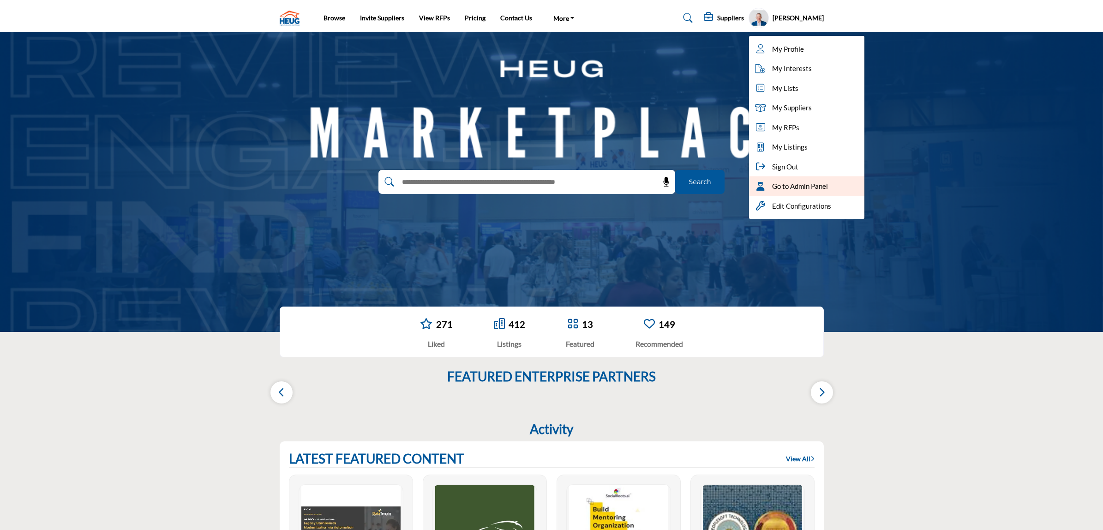 This screenshot has width=1103, height=530. What do you see at coordinates (806, 49) in the screenshot?
I see `a: My Profile` at bounding box center [806, 49].